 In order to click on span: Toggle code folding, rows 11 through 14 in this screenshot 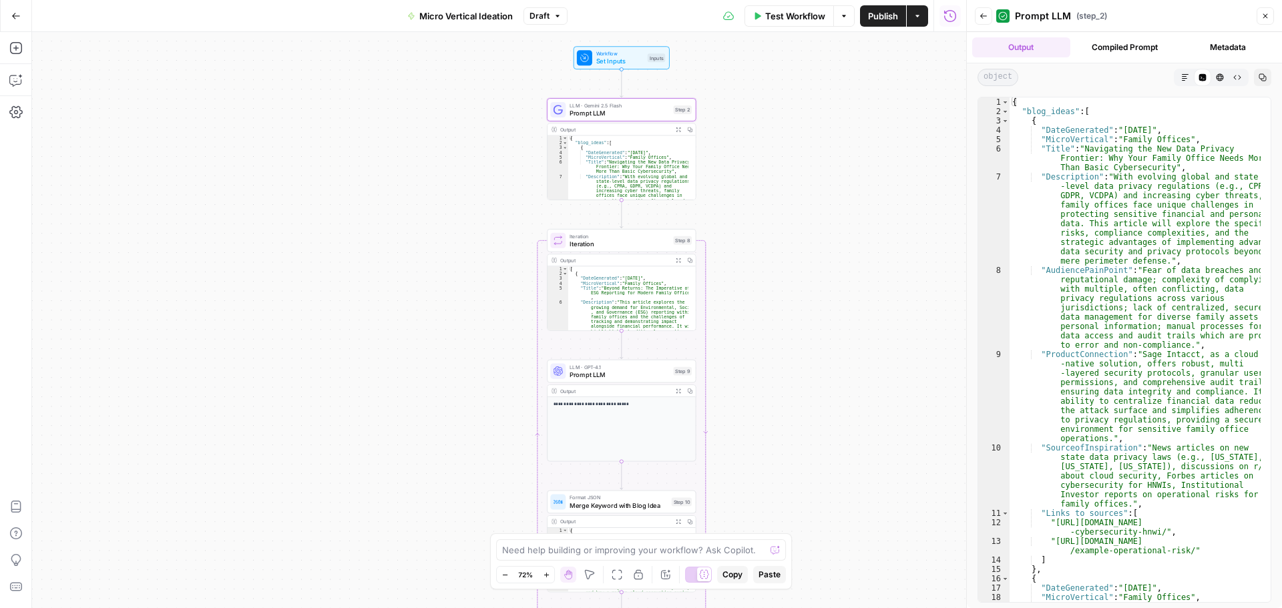, I will do `click(1005, 513)`.